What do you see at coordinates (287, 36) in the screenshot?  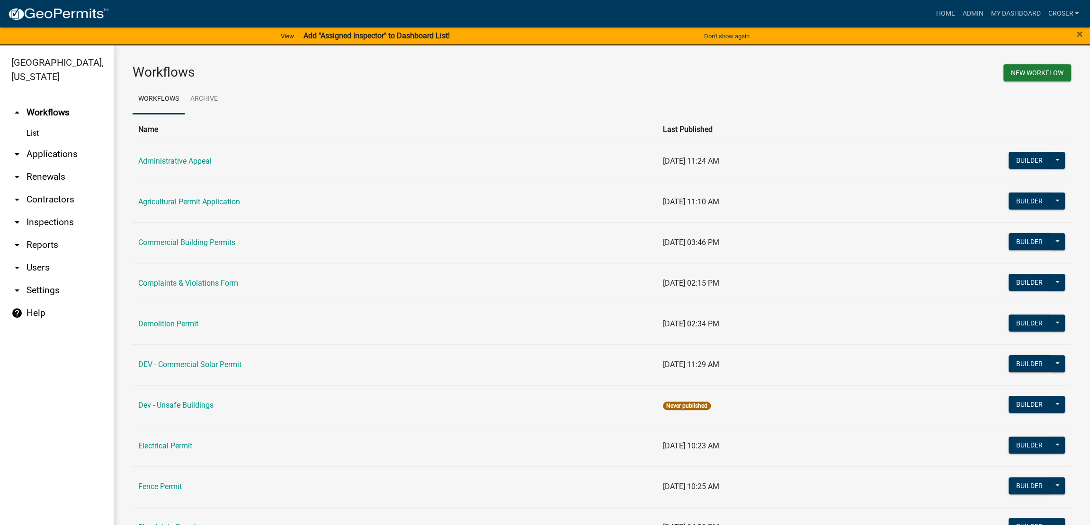 I see `a: View` at bounding box center [287, 36].